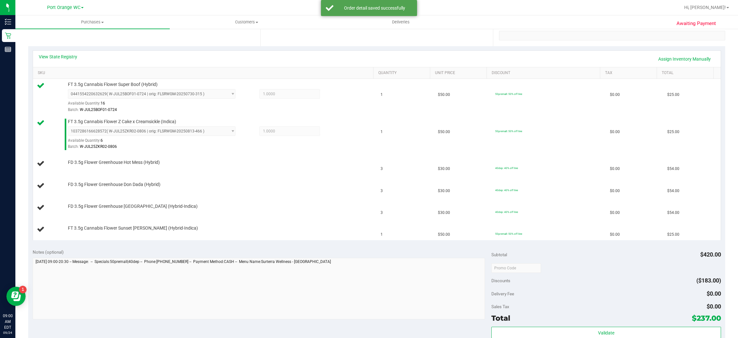  I want to click on a: Total, so click(686, 73).